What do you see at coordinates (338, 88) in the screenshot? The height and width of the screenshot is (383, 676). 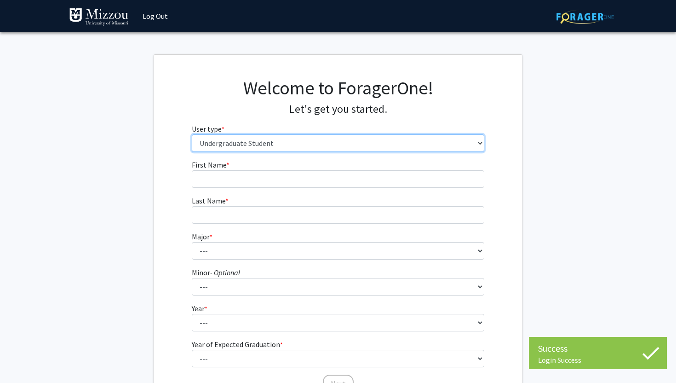 I see `h1: Welcome to ForagerOne!` at bounding box center [338, 88].